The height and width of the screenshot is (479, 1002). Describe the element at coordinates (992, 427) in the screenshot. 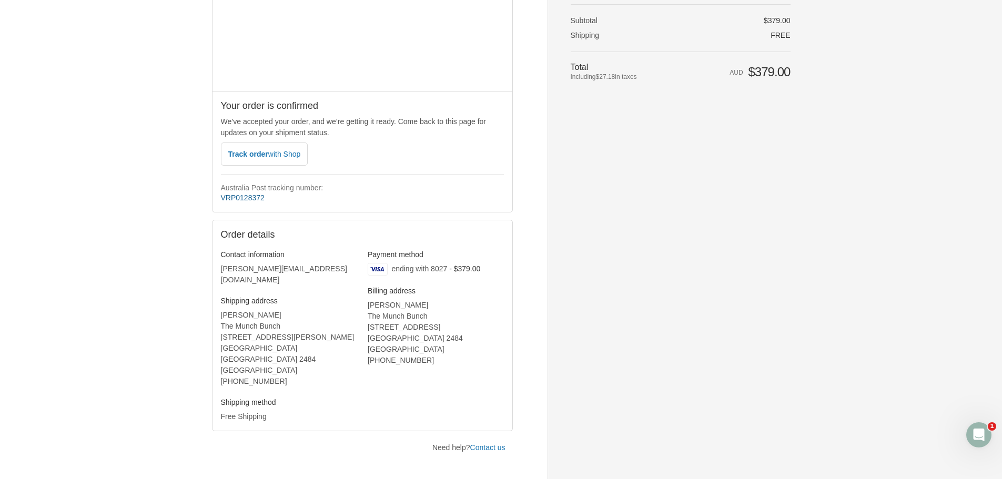

I see `span: 1` at that location.